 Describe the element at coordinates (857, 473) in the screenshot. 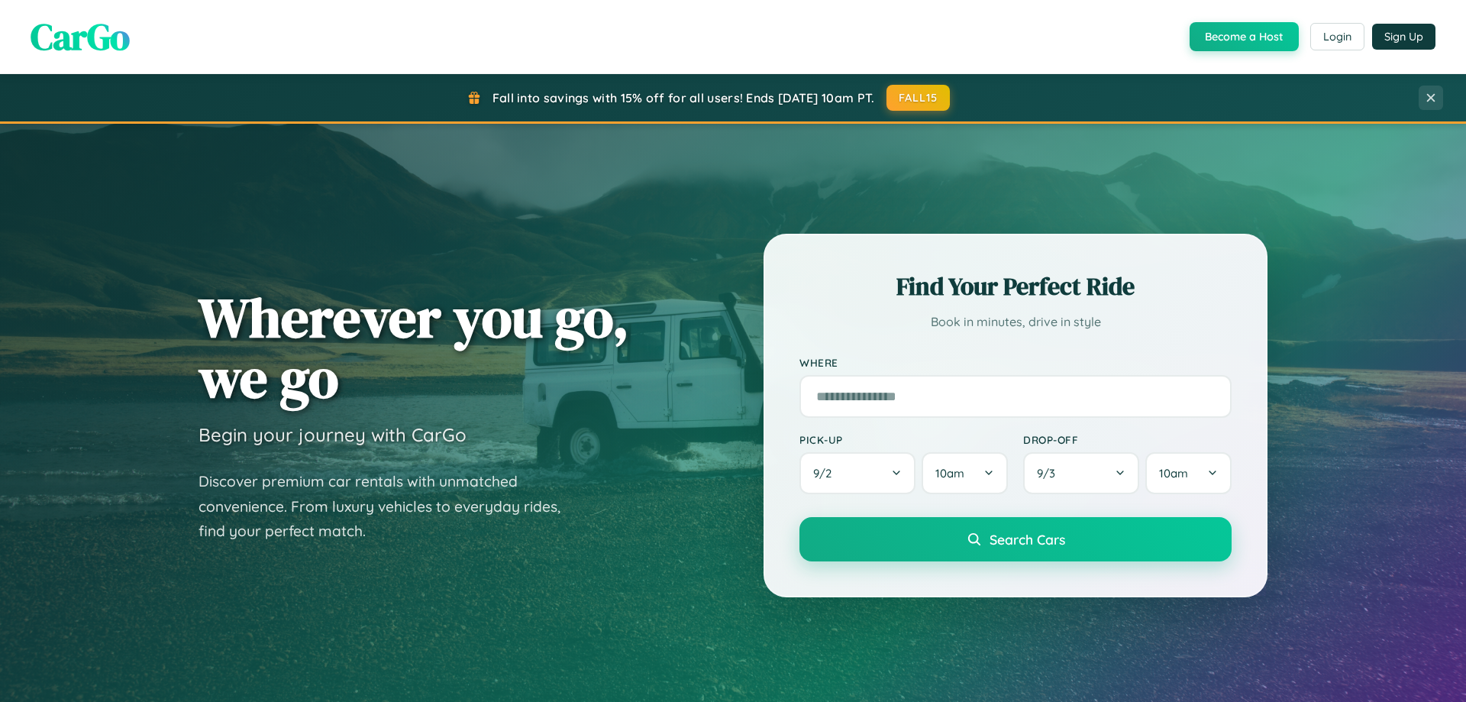

I see `button: 9/2` at that location.